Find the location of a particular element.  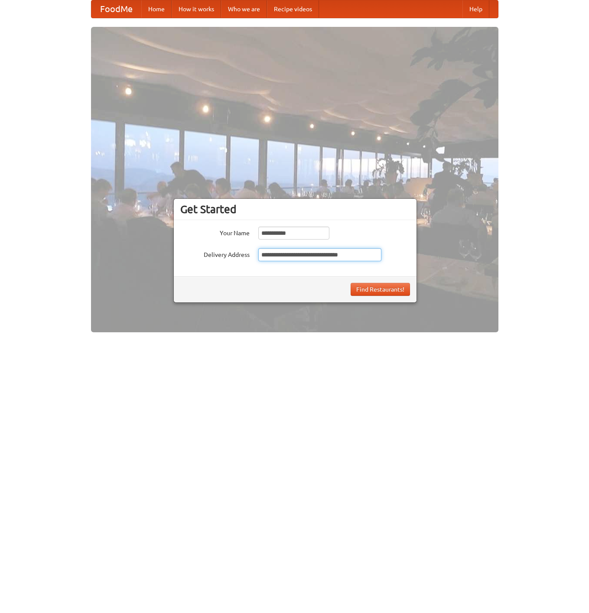

h3: Get Started is located at coordinates (295, 209).